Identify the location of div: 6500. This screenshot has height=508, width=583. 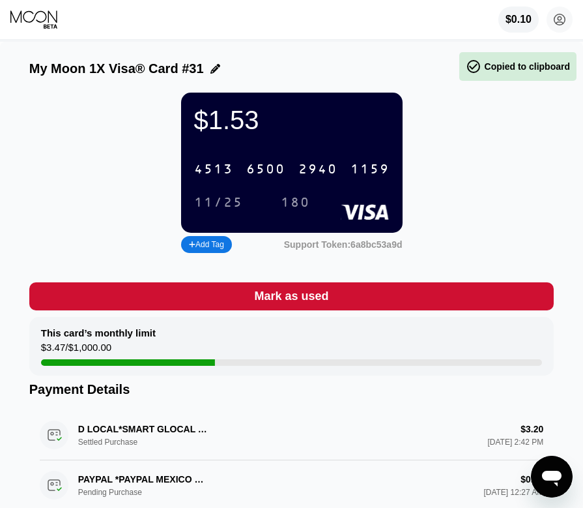
(266, 169).